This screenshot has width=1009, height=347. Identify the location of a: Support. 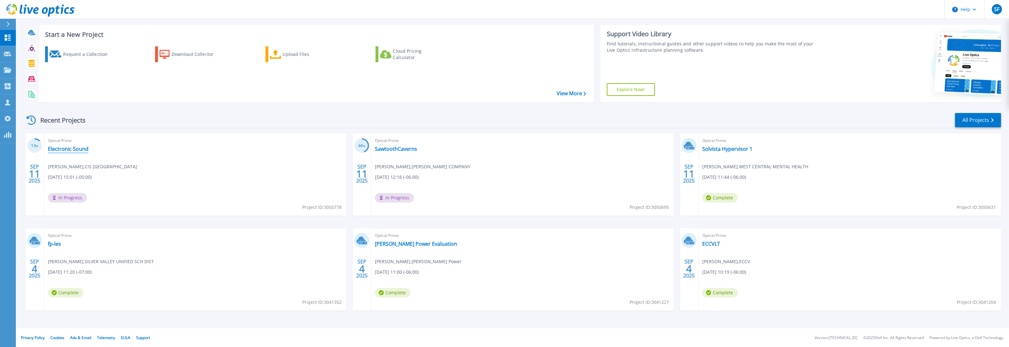
(143, 337).